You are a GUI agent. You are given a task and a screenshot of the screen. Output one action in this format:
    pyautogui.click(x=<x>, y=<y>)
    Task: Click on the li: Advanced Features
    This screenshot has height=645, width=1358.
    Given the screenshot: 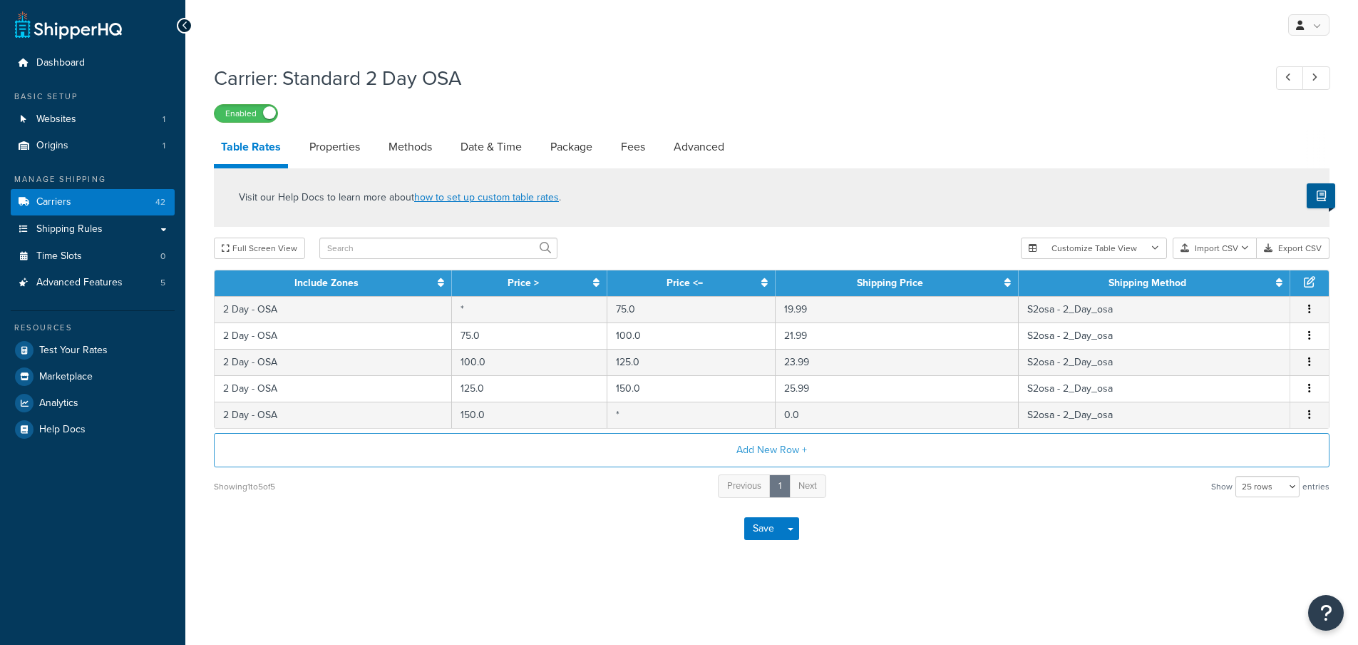 What is the action you would take?
    pyautogui.click(x=93, y=282)
    